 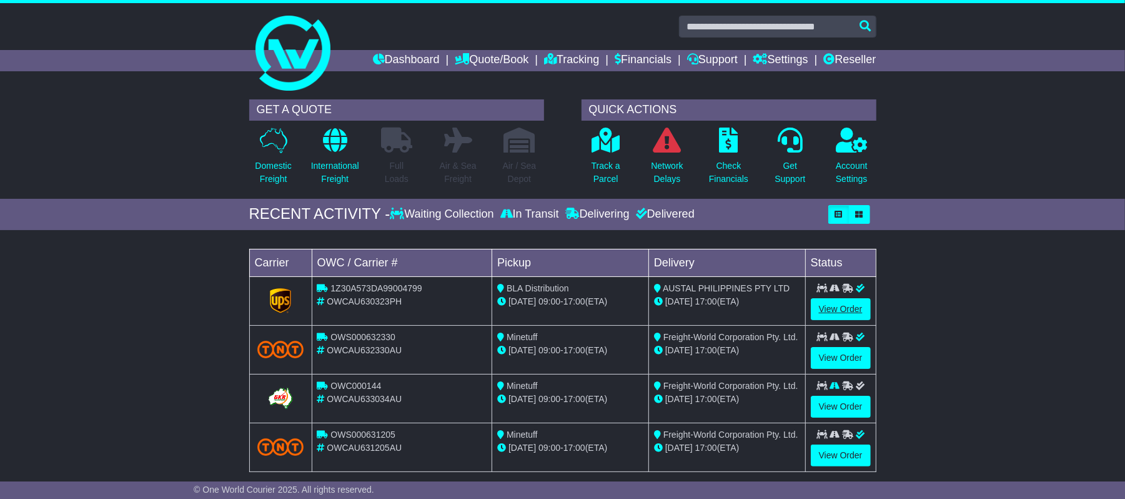 What do you see at coordinates (606, 159) in the screenshot?
I see `a: Track aParcel` at bounding box center [606, 159].